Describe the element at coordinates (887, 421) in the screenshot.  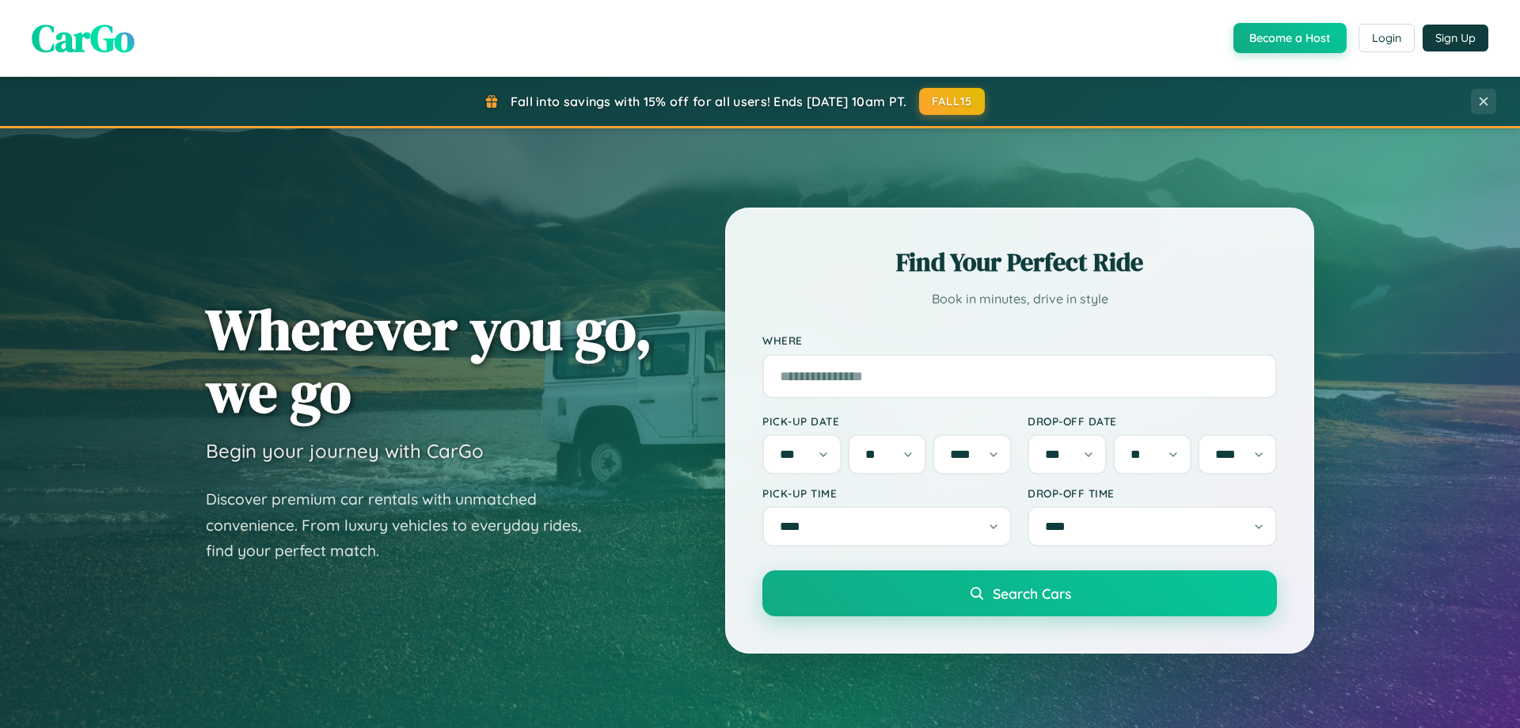
I see `label: Pick-up Date` at that location.